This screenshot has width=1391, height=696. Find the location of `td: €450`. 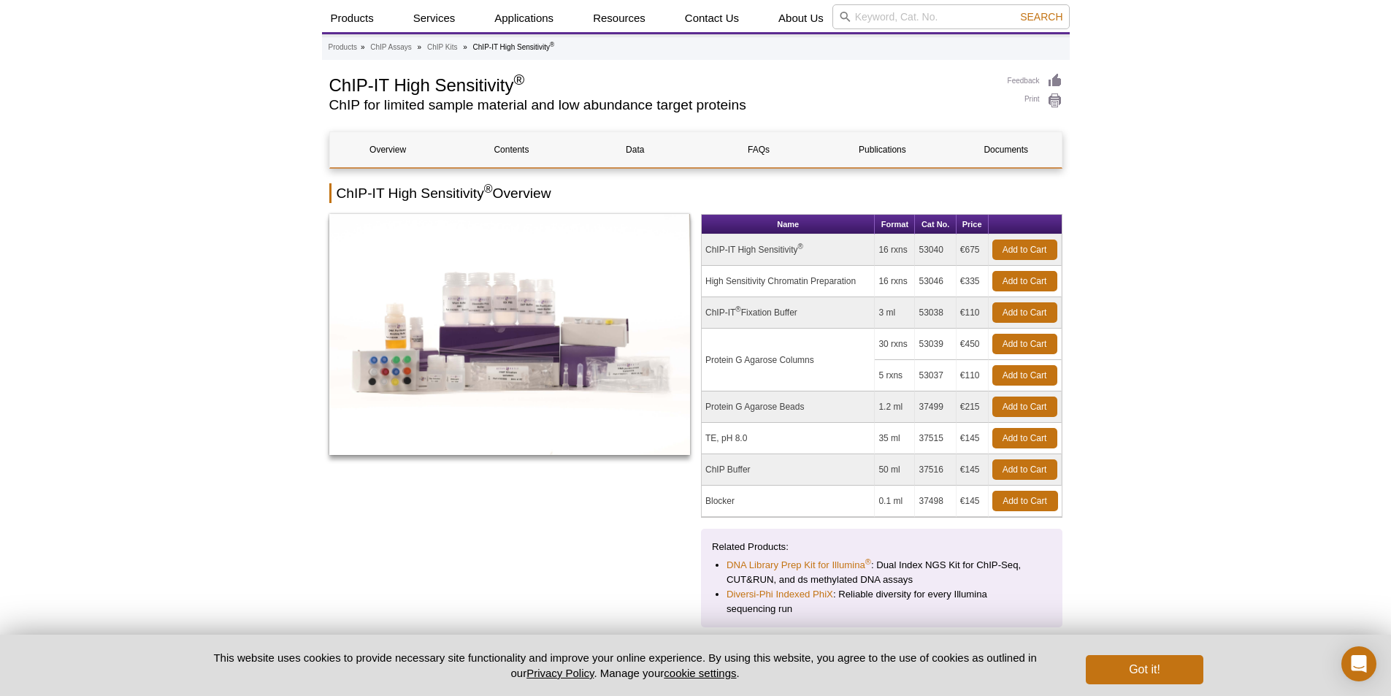

td: €450 is located at coordinates (973, 344).